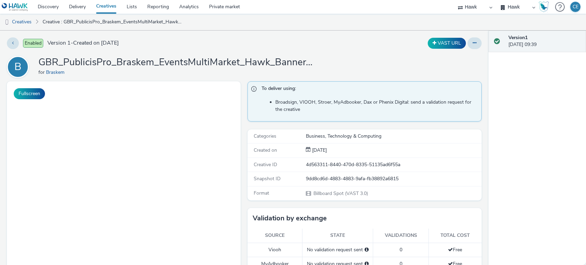  What do you see at coordinates (338, 235) in the screenshot?
I see `th: State` at bounding box center [338, 235].